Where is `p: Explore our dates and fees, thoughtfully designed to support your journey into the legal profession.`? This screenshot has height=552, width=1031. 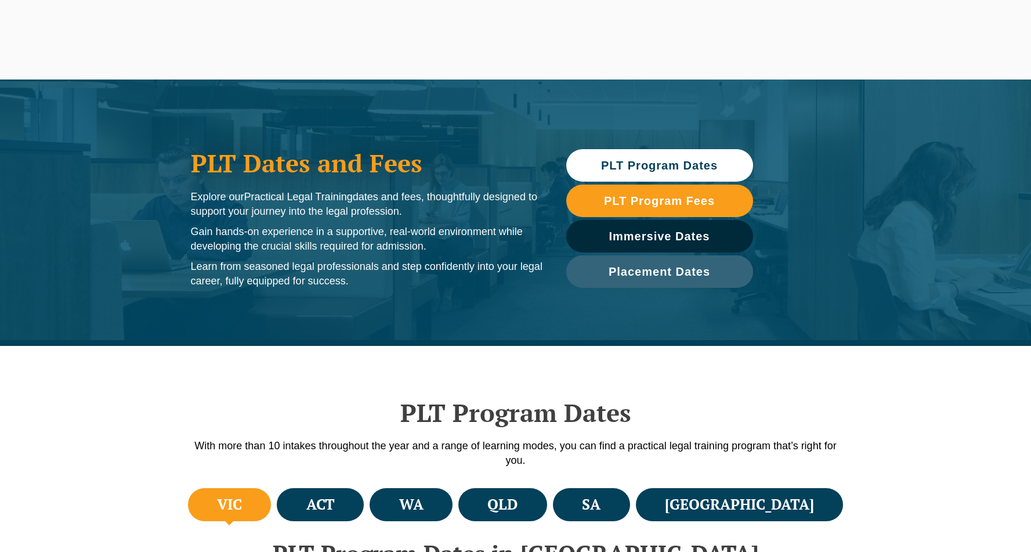
p: Explore our dates and fees, thoughtfully designed to support your journey into the legal profession. is located at coordinates (367, 204).